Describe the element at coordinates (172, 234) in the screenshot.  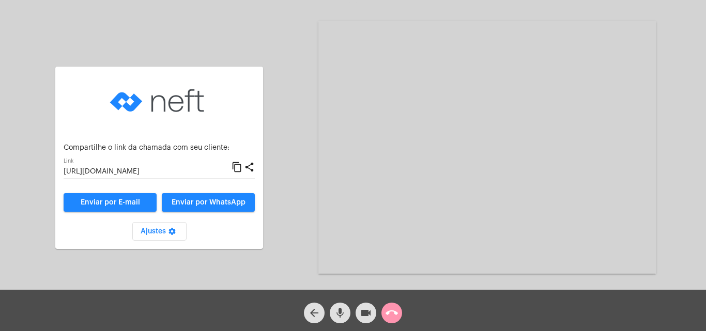
I see `mat-icon: settings` at that location.